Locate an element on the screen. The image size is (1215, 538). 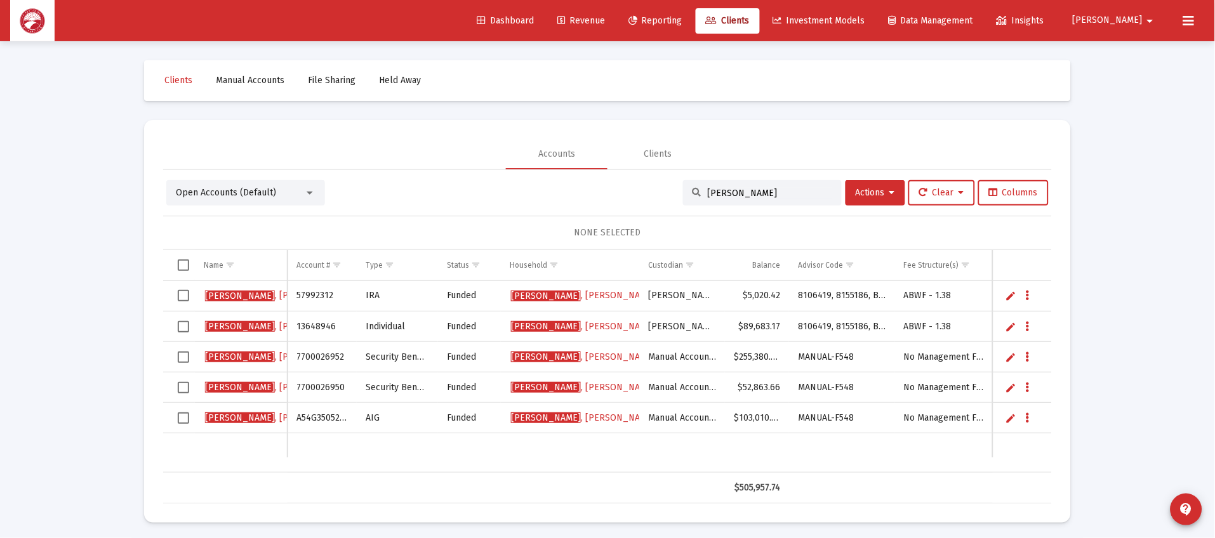
span: Data Management is located at coordinates (931, 20).